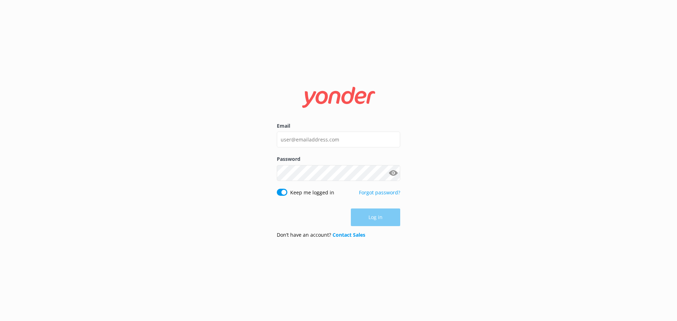  Describe the element at coordinates (321, 235) in the screenshot. I see `p: Don’t have an account?` at that location.